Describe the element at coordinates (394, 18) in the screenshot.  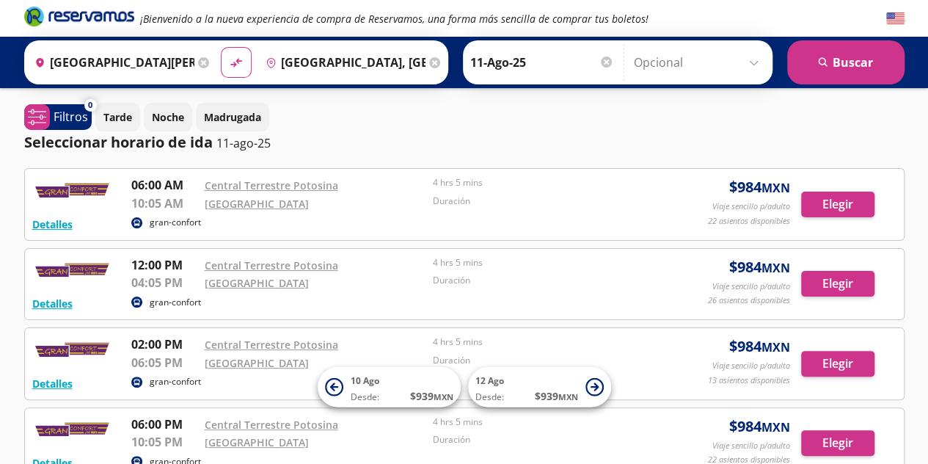
I see `em: ¡Bienvenido a la nueva experiencia de compra de Reservamos, una forma más sencilla de comprar tus...` at that location.